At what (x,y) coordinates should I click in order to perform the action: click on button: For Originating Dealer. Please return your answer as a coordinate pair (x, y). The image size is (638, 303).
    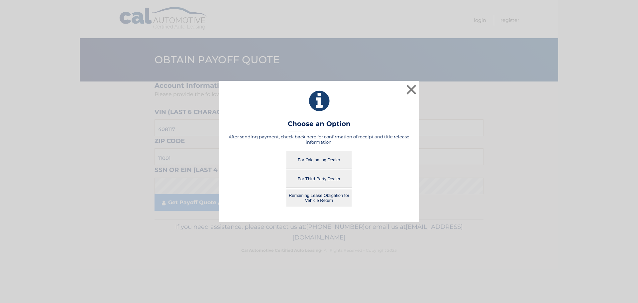
    Looking at the image, I should click on (319, 160).